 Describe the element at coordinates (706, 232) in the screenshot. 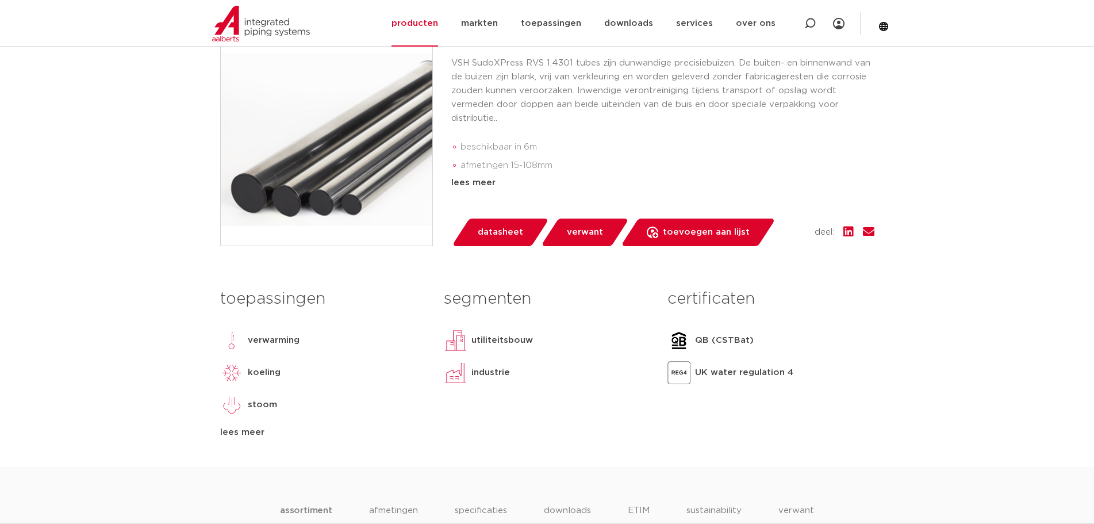

I see `span: toevoegen aan lijst` at that location.